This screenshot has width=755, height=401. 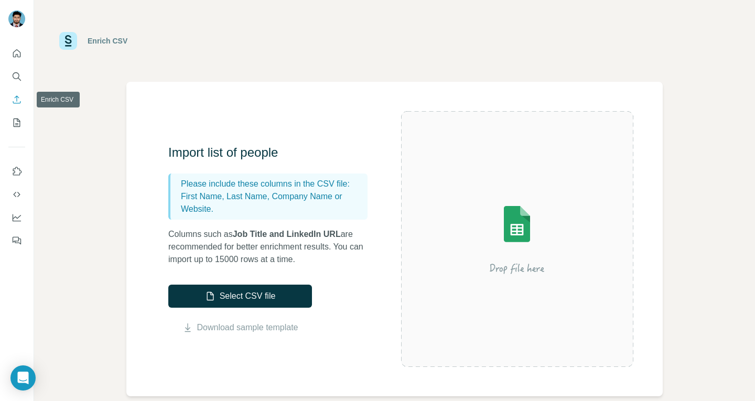 What do you see at coordinates (17, 77) in the screenshot?
I see `button: Search` at bounding box center [17, 77].